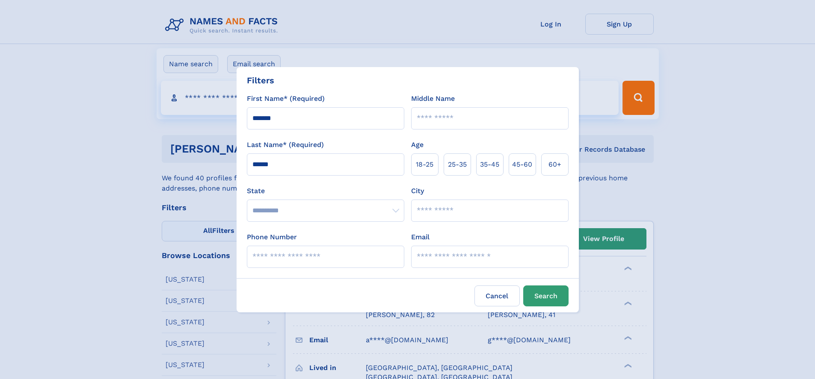 The image size is (815, 379). I want to click on label: Cancel, so click(497, 296).